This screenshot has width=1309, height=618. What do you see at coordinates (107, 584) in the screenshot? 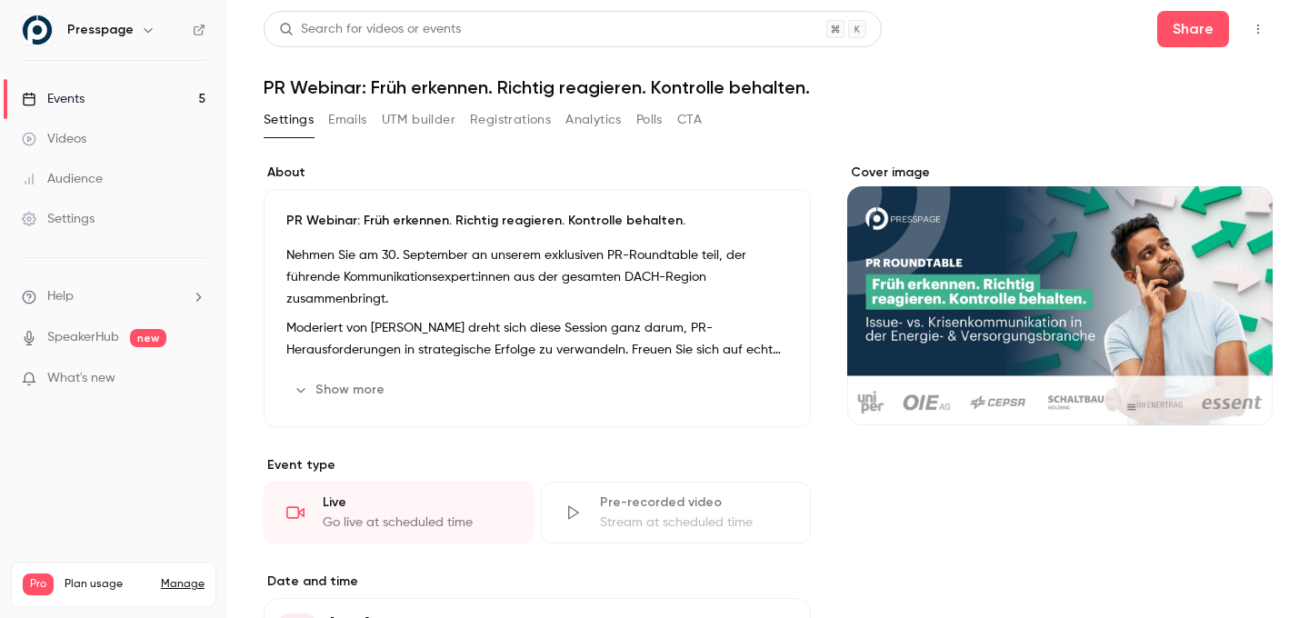
I see `span: Plan usage` at bounding box center [107, 584].